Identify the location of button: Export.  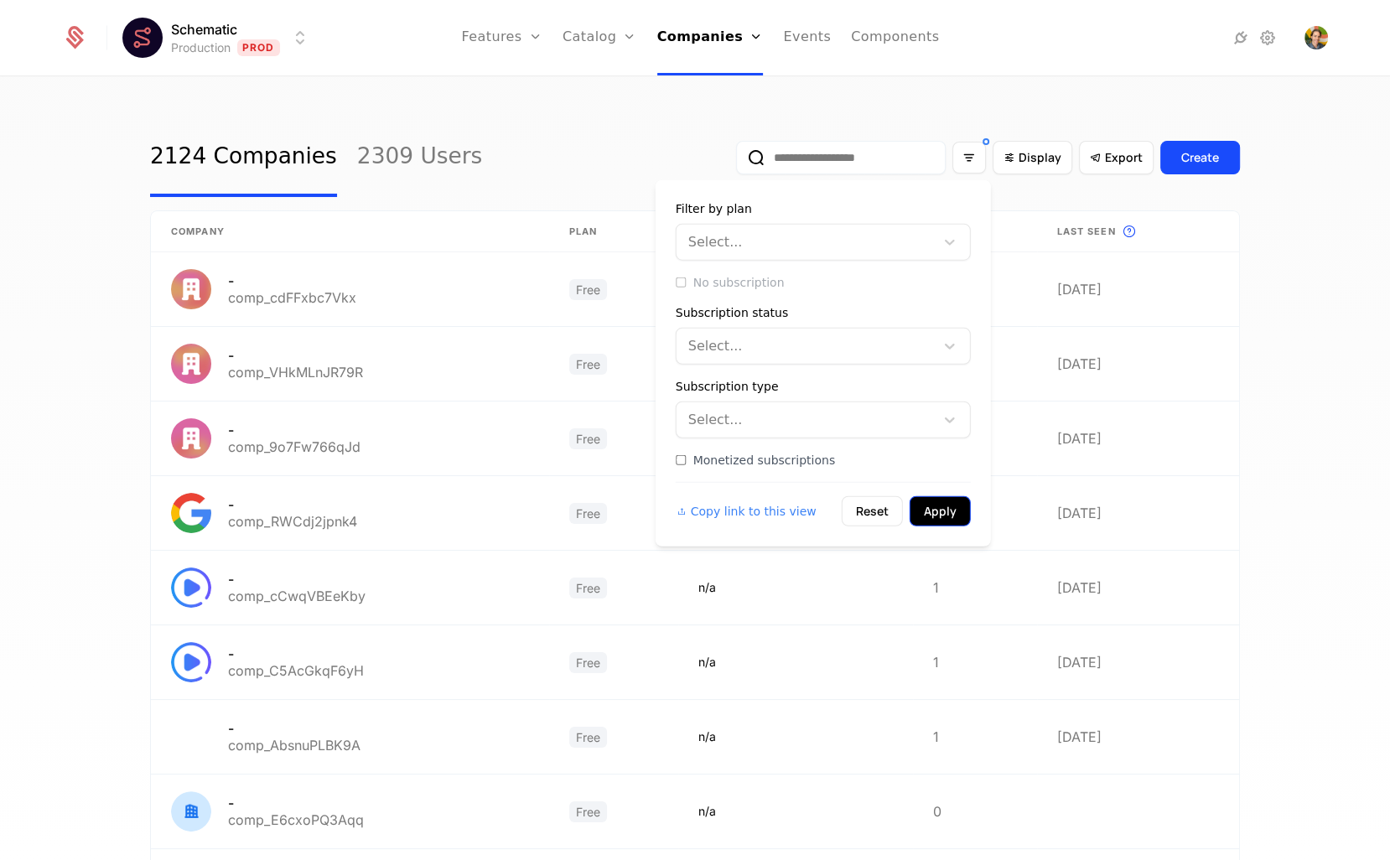
(1116, 158).